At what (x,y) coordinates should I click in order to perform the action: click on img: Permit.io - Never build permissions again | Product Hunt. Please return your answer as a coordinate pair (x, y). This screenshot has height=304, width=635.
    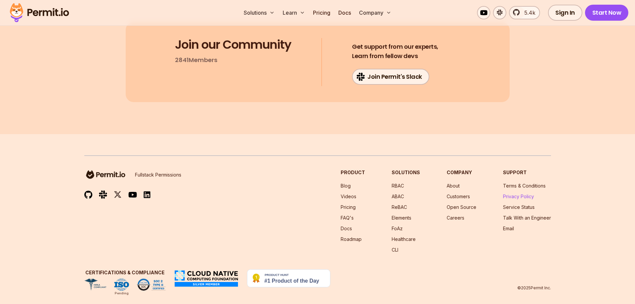
    Looking at the image, I should click on (289, 278).